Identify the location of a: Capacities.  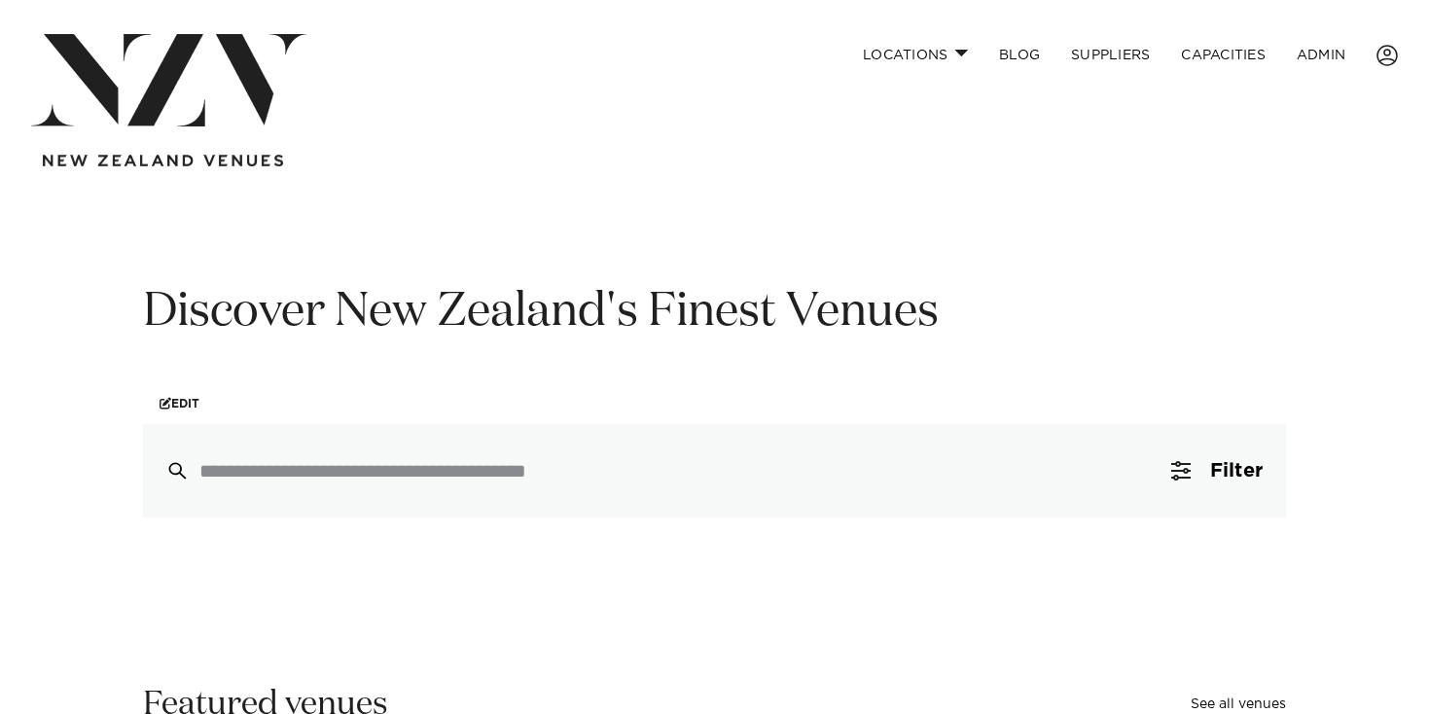
(1223, 54).